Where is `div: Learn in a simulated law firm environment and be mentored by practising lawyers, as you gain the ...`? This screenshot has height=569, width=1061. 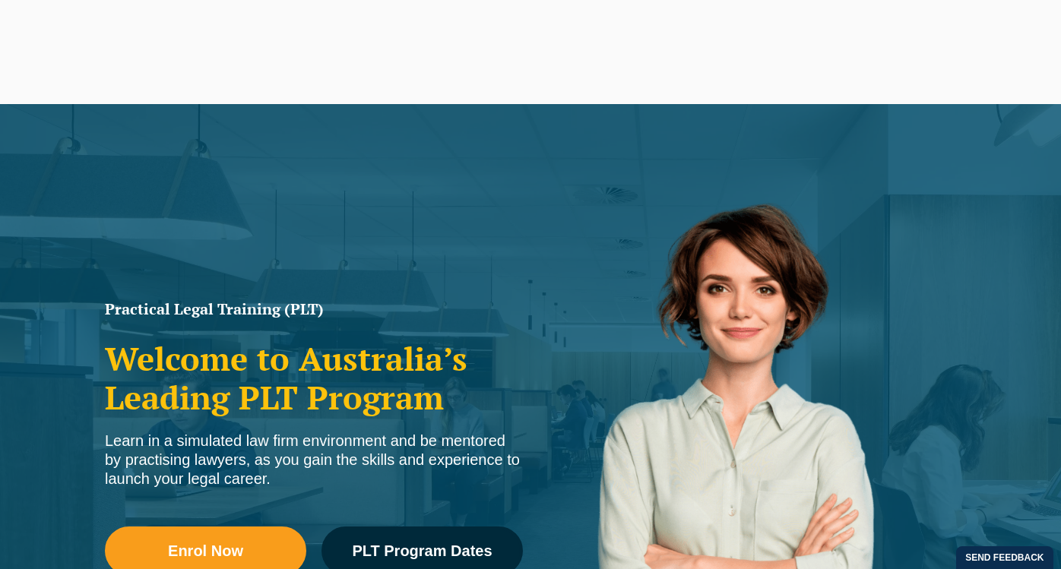 div: Learn in a simulated law firm environment and be mentored by practising lawyers, as you gain the ... is located at coordinates (314, 460).